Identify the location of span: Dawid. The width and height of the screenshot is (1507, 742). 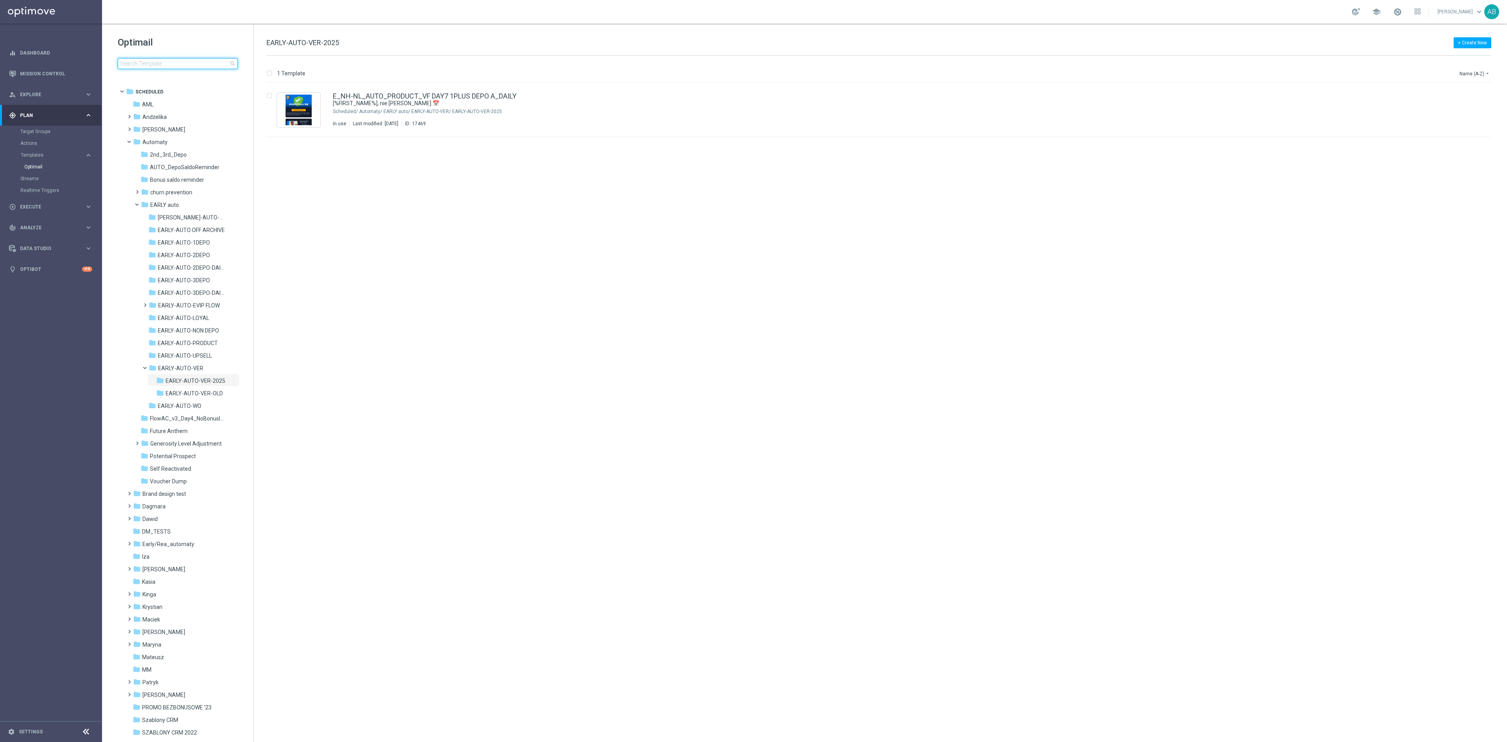
(150, 519).